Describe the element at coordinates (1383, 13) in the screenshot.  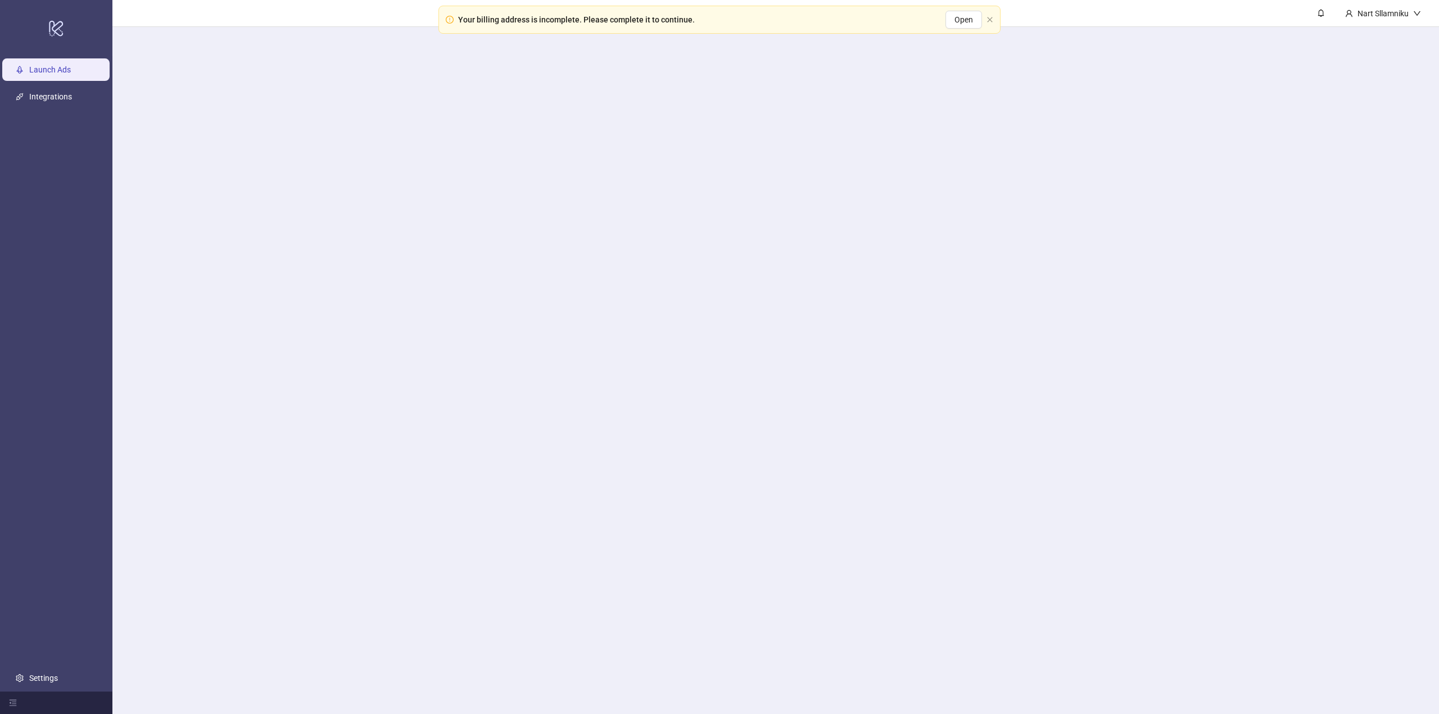
I see `div: Nart Sllamniku` at that location.